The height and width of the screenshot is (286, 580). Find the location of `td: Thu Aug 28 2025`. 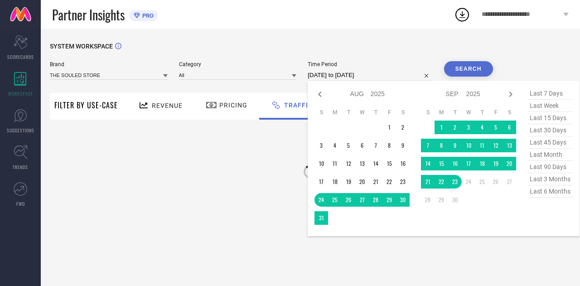

td: Thu Aug 28 2025 is located at coordinates (375, 200).